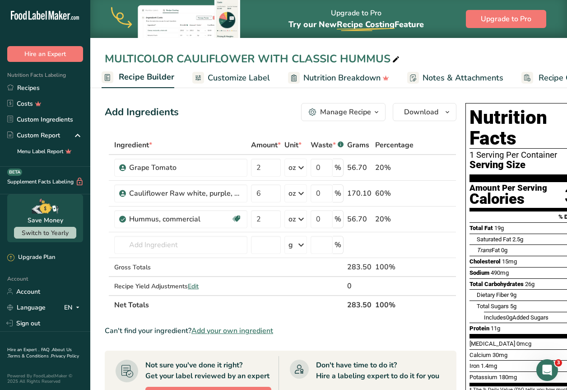  What do you see at coordinates (266, 145) in the screenshot?
I see `span: Amount` at bounding box center [266, 145].